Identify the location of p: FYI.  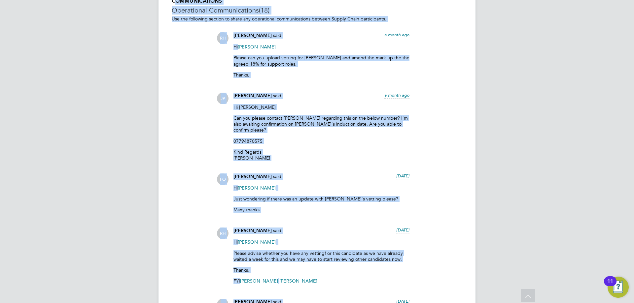
(321, 281).